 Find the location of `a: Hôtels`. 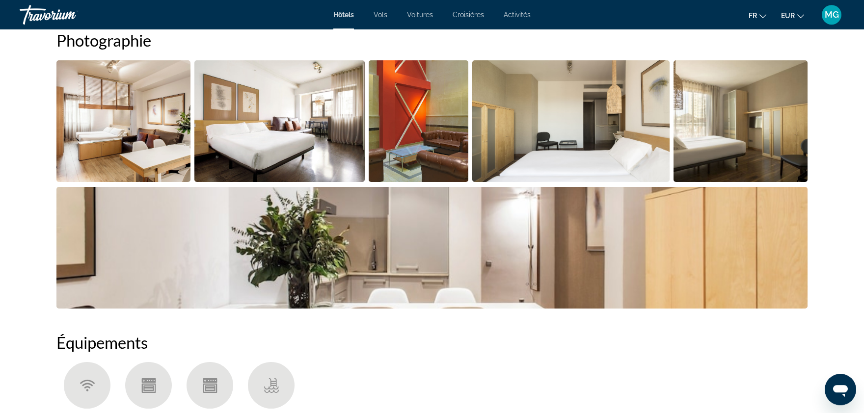

a: Hôtels is located at coordinates (344, 15).